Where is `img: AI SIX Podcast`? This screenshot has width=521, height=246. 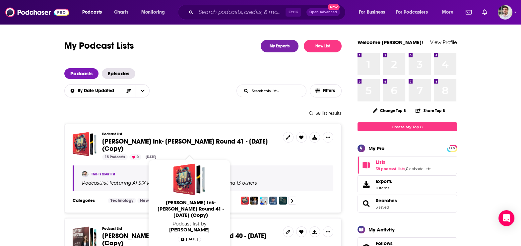 img: AI SIX Podcast is located at coordinates (245, 201).